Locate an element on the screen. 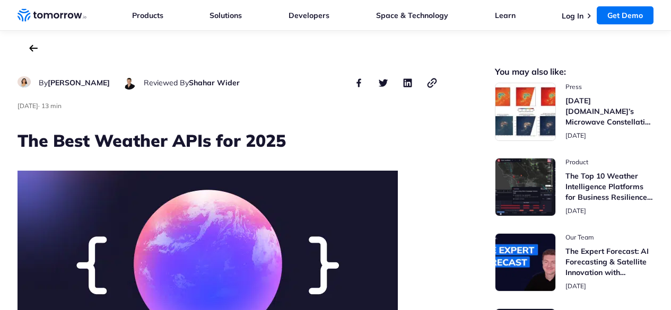 This screenshot has height=310, width=671. h2: You may also like: is located at coordinates (574, 72).